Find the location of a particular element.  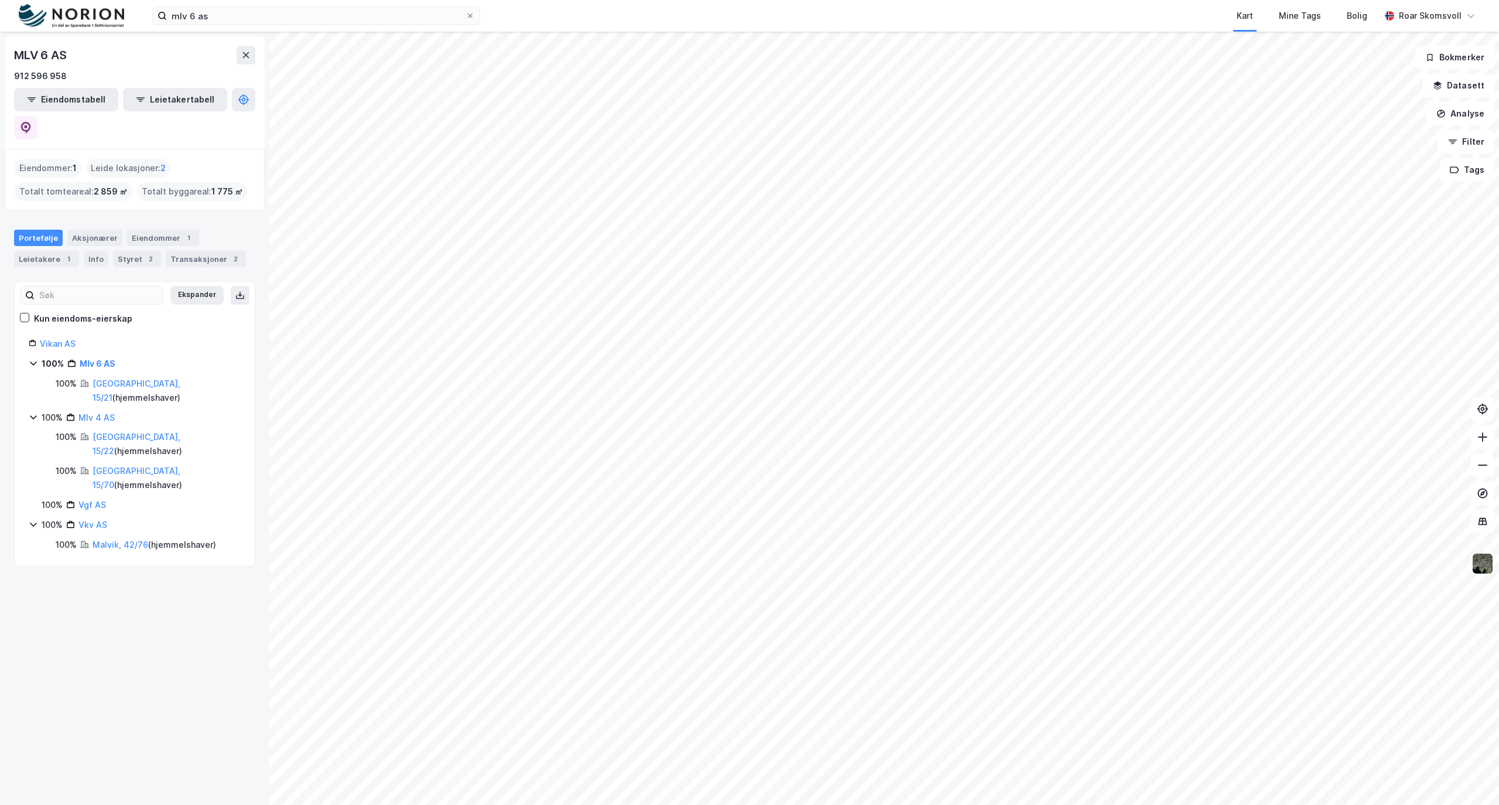

button: Tags is located at coordinates (1467, 170).